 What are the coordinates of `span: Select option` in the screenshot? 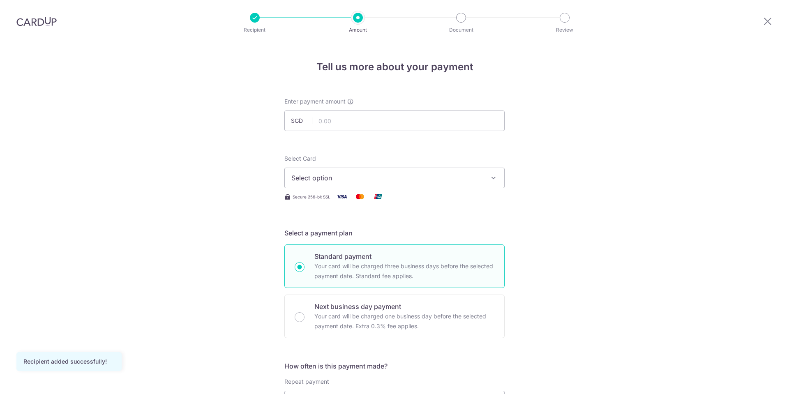 It's located at (387, 178).